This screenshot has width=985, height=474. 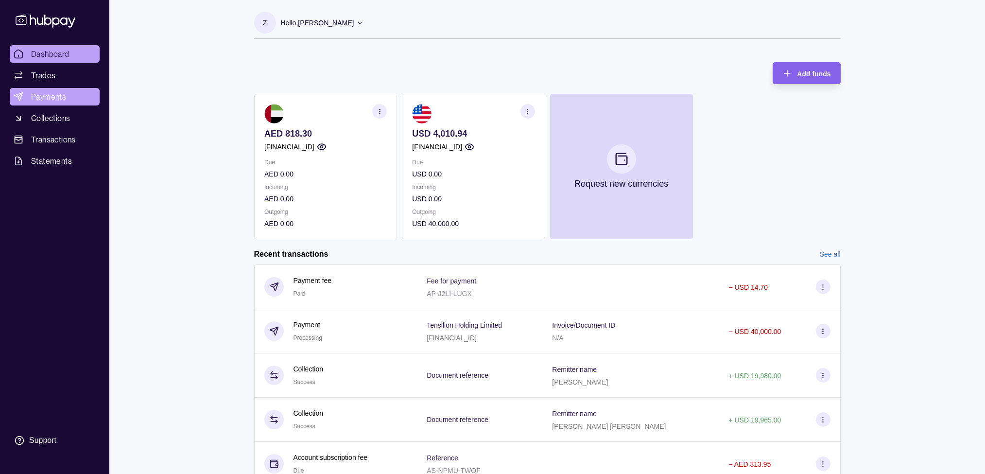 I want to click on a: Support, so click(x=54, y=440).